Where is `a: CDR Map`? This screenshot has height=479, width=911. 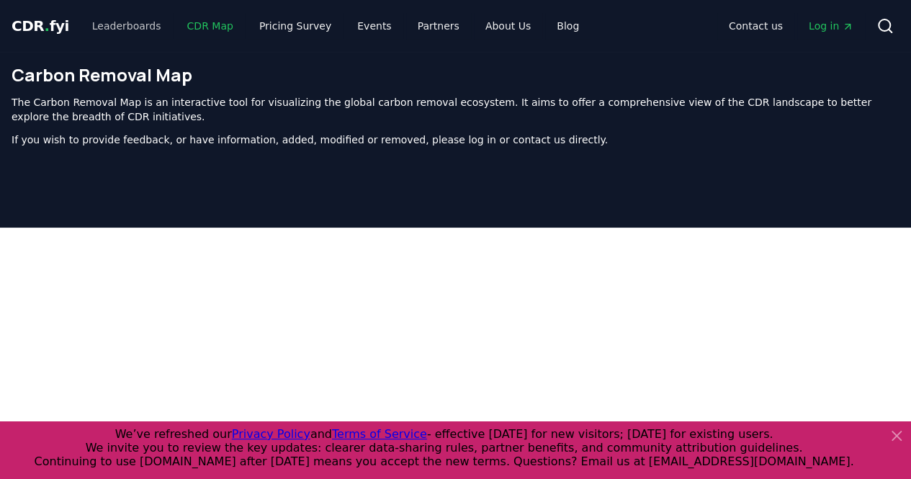
a: CDR Map is located at coordinates (210, 26).